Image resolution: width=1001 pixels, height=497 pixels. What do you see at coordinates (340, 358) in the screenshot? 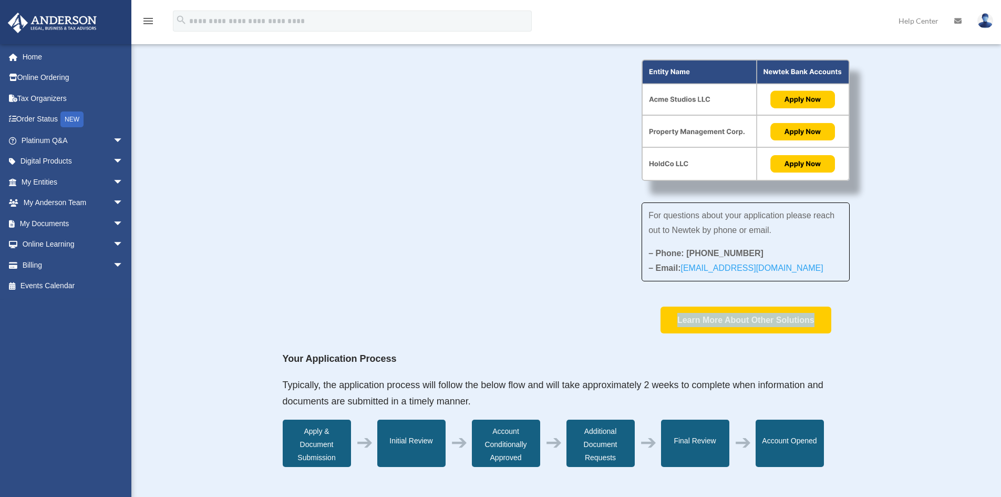
I see `strong: Your Application Process` at bounding box center [340, 358].